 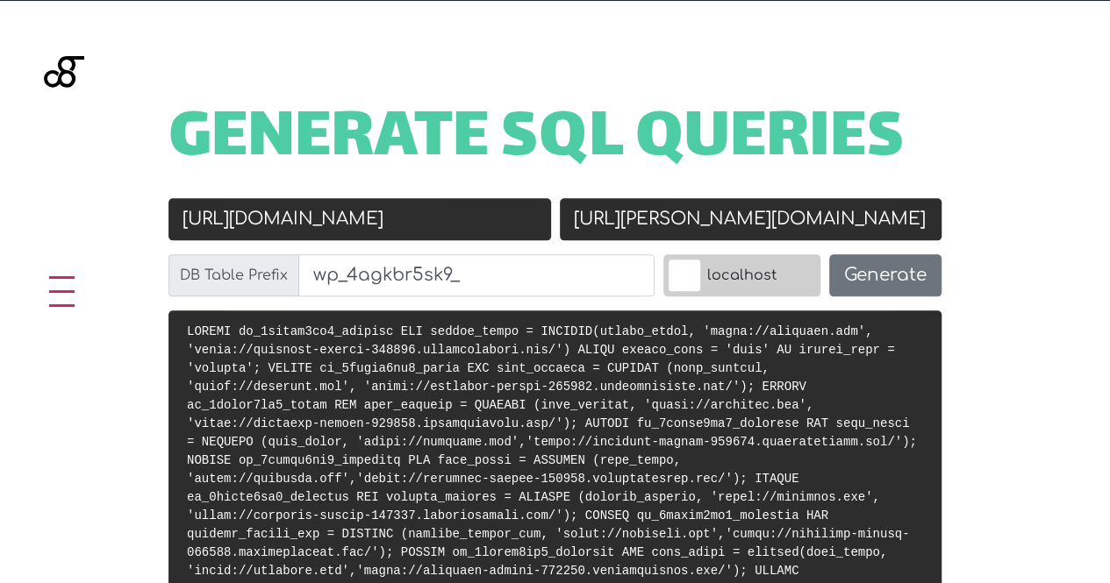 I want to click on img: Blackgate, so click(x=64, y=122).